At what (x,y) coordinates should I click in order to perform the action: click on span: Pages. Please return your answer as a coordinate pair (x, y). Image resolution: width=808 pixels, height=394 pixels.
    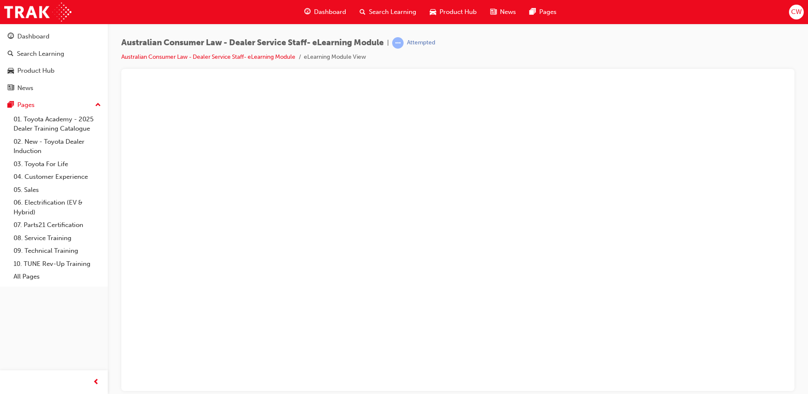
    Looking at the image, I should click on (547, 12).